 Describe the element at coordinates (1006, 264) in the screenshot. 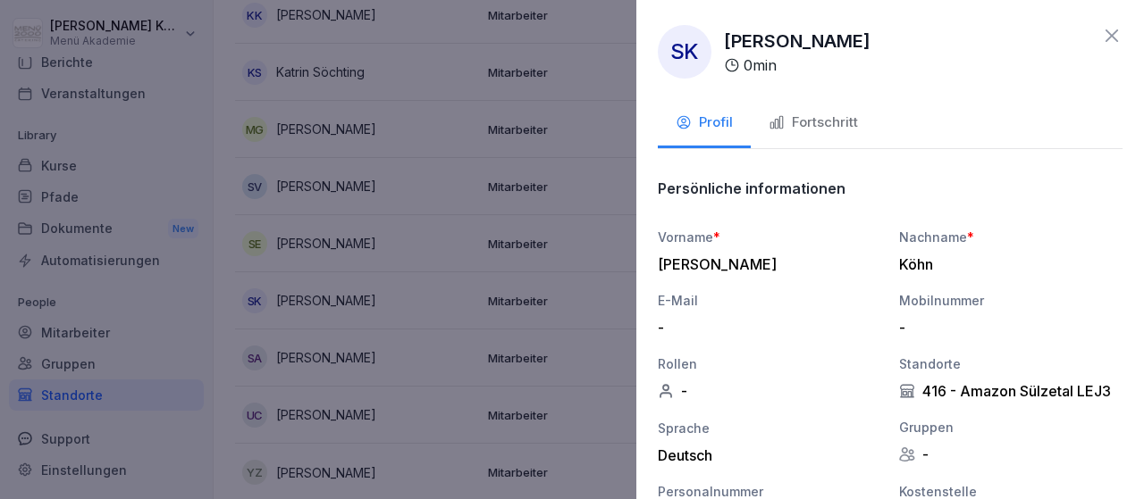

I see `div: Köhn` at that location.